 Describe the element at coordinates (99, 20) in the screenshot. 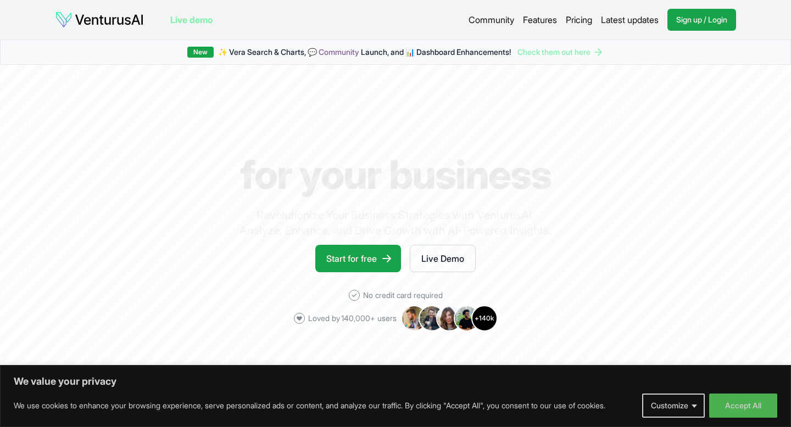

I see `img: logo` at that location.